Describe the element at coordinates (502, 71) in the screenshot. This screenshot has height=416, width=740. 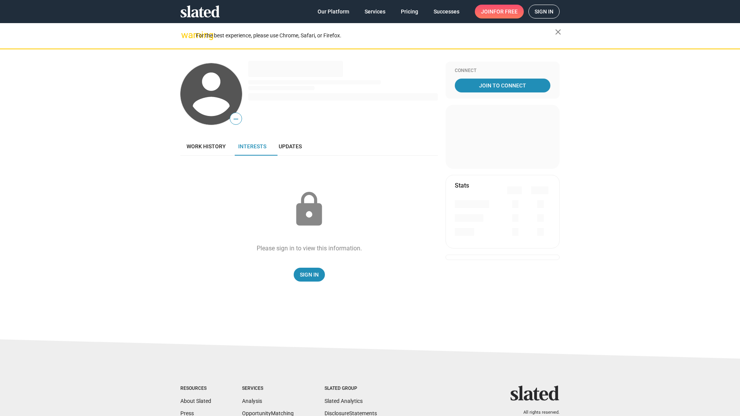
I see `div: Connect` at that location.